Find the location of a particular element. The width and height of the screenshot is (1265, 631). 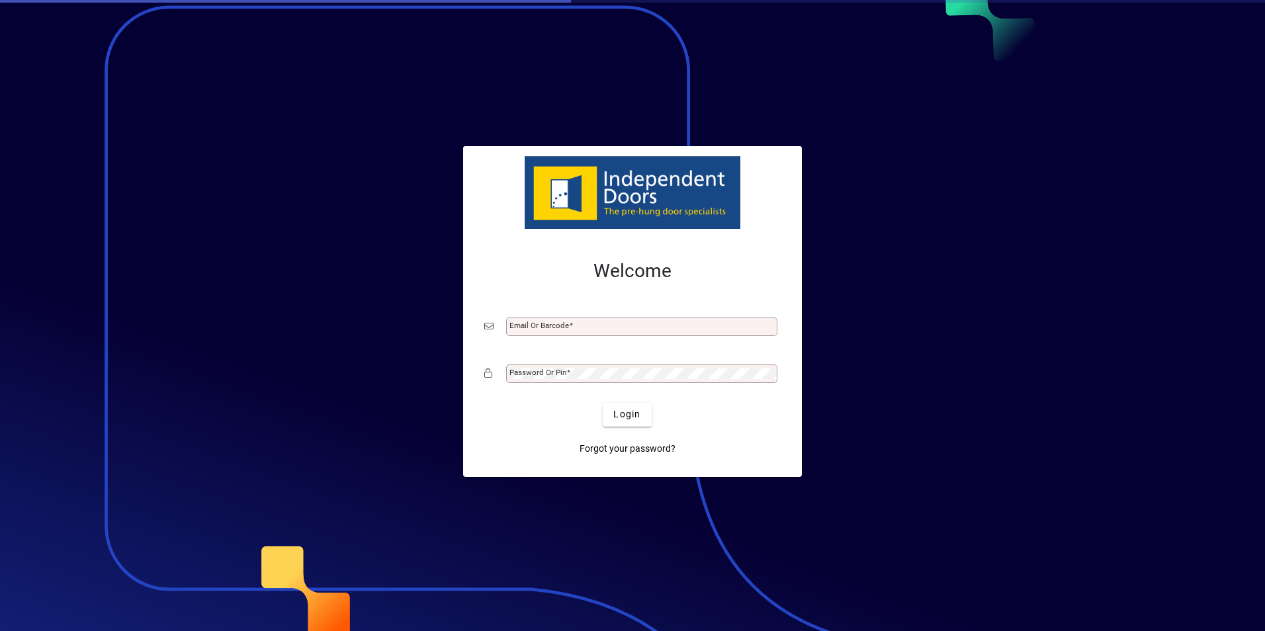

span: Forgot your password? is located at coordinates (627, 449).